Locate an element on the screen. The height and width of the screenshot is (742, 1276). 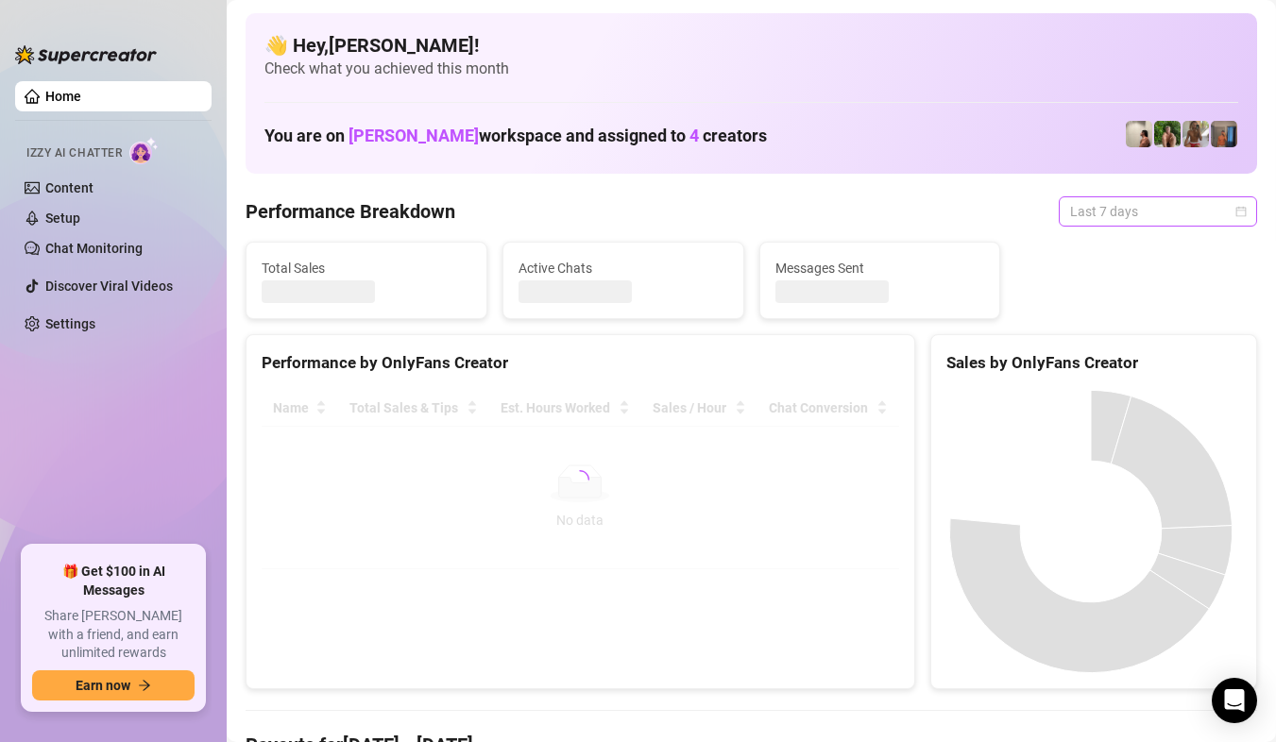
a: Chat Monitoring is located at coordinates (94, 248).